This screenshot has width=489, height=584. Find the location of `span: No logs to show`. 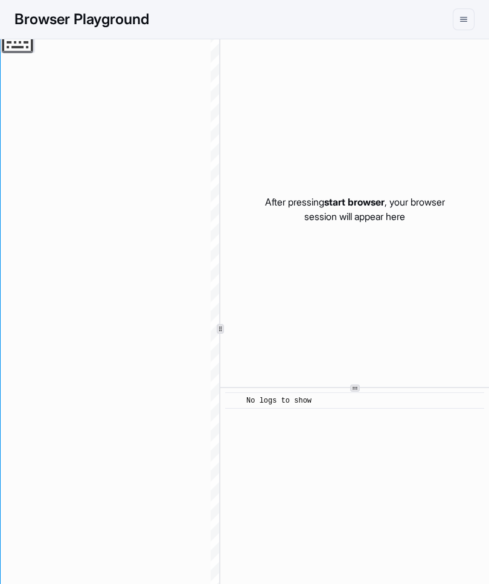

span: No logs to show is located at coordinates (279, 401).